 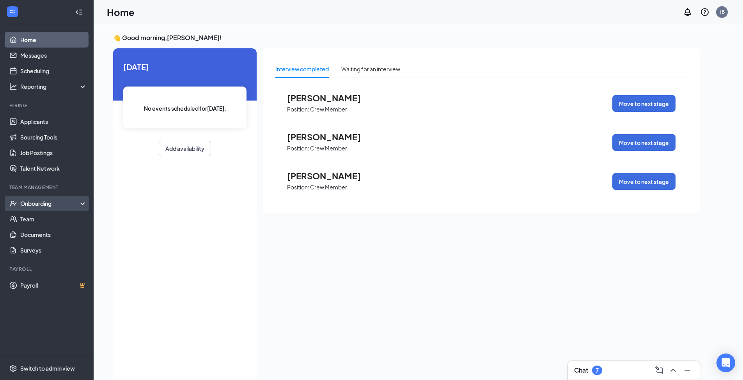 What do you see at coordinates (53, 122) in the screenshot?
I see `a: Applicants` at bounding box center [53, 122].